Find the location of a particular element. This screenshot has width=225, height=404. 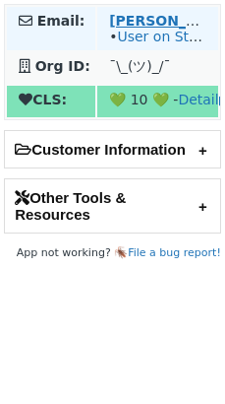

strong: Org ID: is located at coordinates (63, 66).